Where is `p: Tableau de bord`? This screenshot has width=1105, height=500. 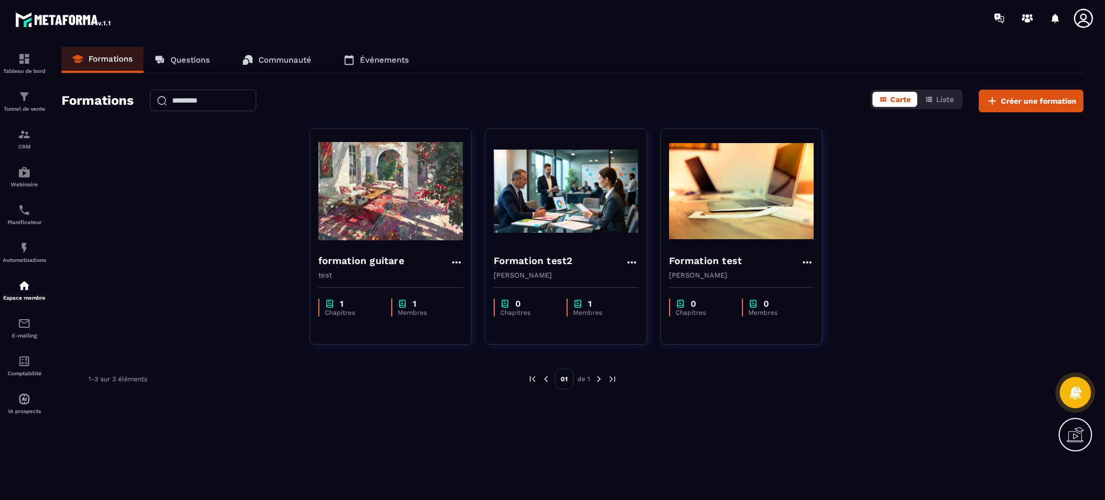
p: Tableau de bord is located at coordinates (24, 71).